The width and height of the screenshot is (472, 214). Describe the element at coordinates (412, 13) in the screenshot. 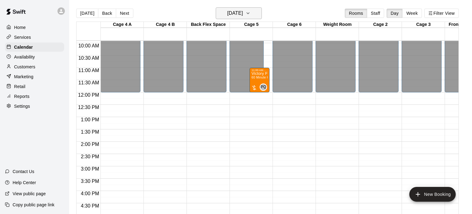

I see `button: Week` at that location.